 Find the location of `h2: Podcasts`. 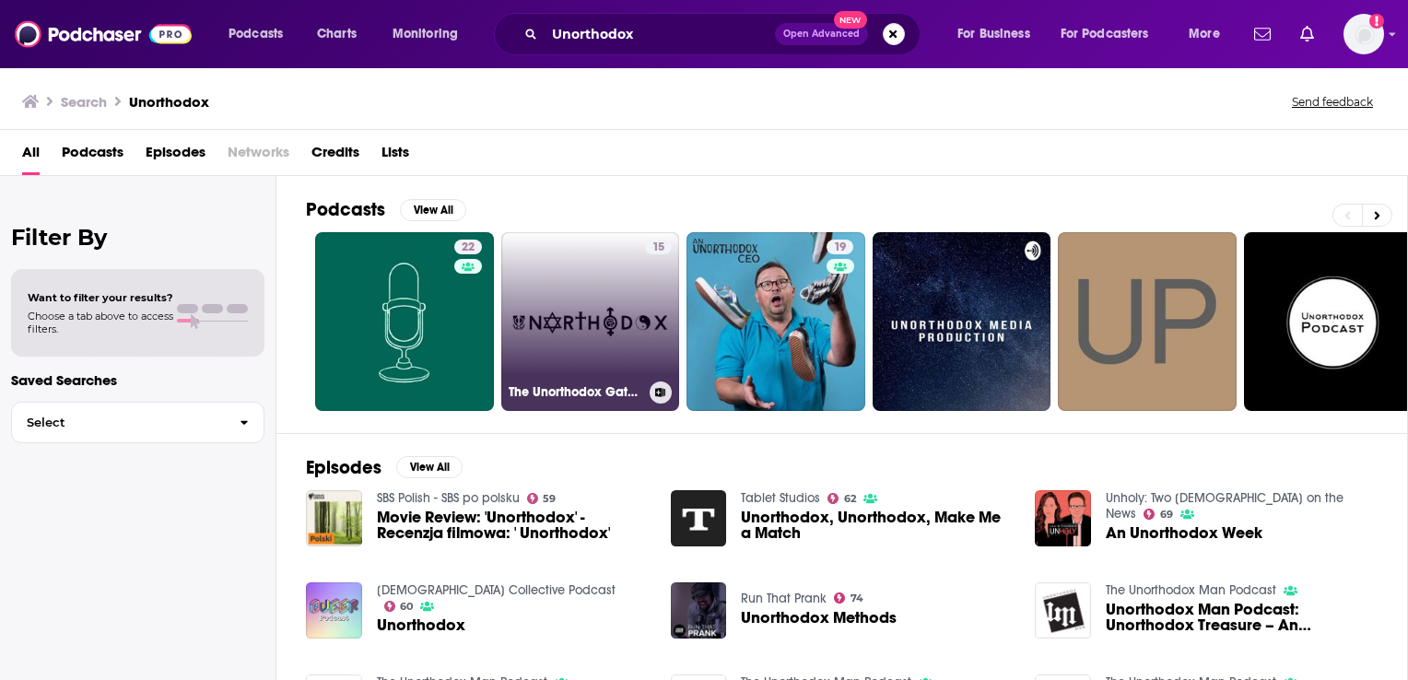

h2: Podcasts is located at coordinates (346, 209).